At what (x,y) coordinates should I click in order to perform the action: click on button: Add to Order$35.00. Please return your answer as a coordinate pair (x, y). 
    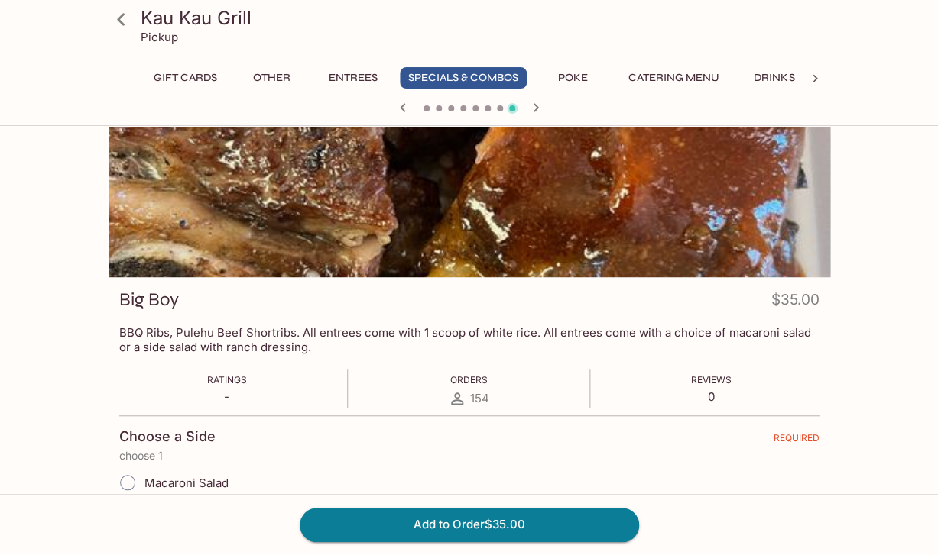
    Looking at the image, I should click on (469, 525).